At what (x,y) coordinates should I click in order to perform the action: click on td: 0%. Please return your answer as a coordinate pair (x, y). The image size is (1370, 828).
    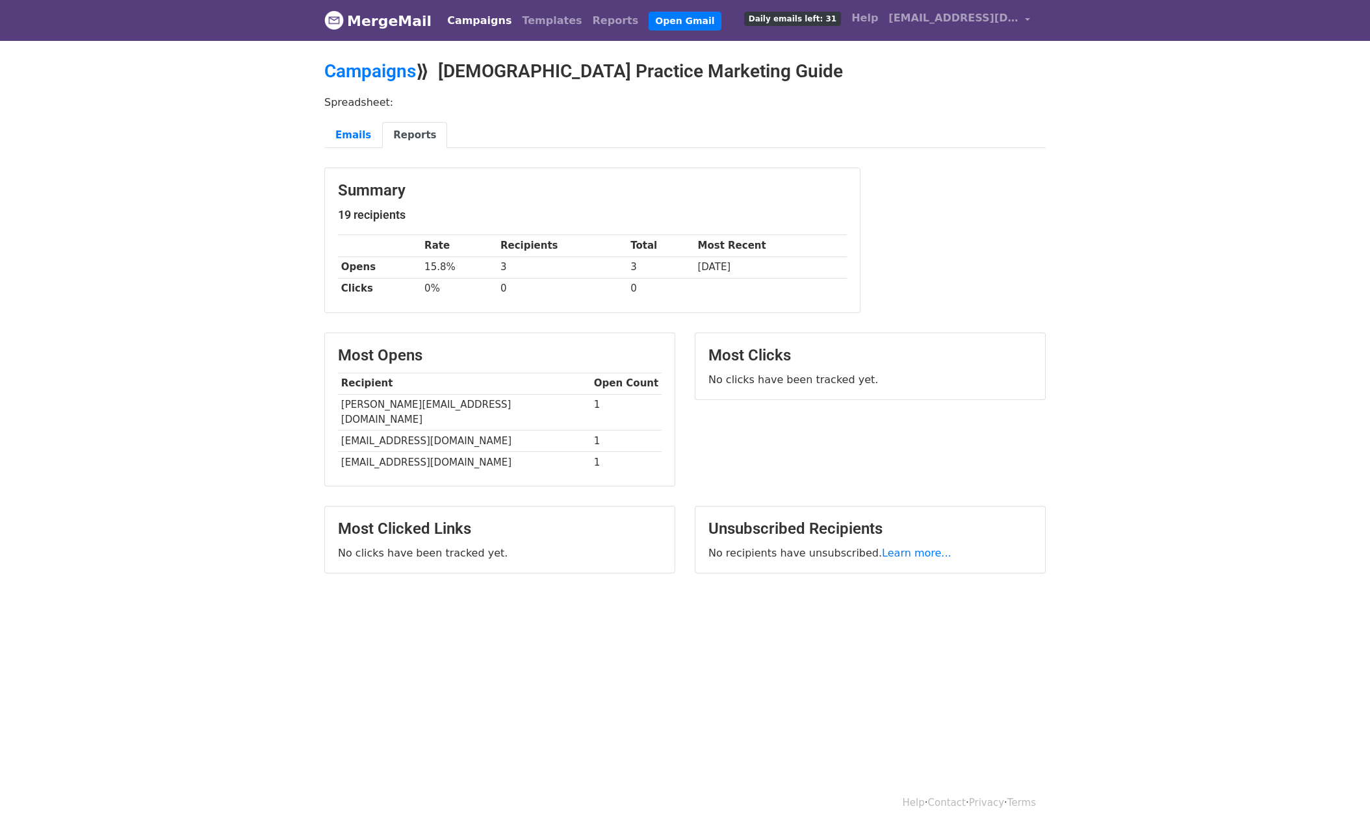
    Looking at the image, I should click on (459, 288).